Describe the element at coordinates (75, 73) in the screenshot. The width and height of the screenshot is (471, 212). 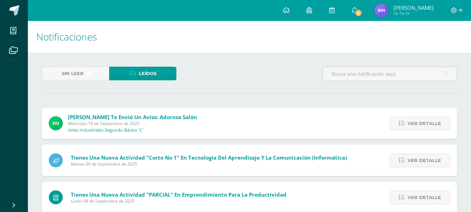
I see `a: Sin leer(2)` at that location.